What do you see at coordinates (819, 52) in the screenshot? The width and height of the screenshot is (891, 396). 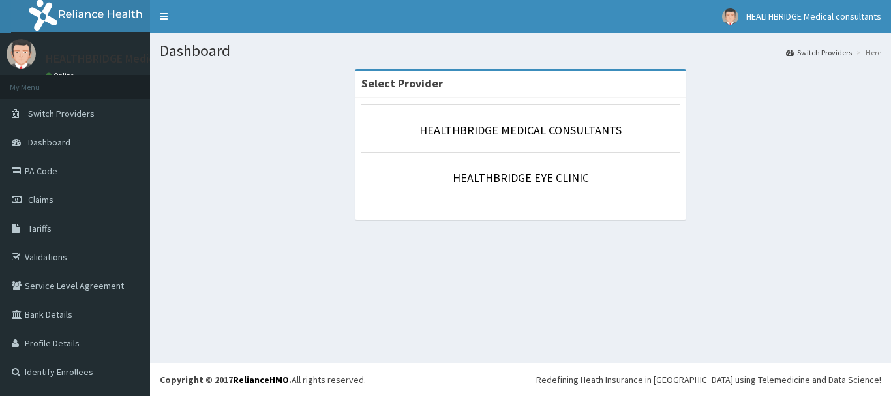 I see `a: Switch Providers` at bounding box center [819, 52].